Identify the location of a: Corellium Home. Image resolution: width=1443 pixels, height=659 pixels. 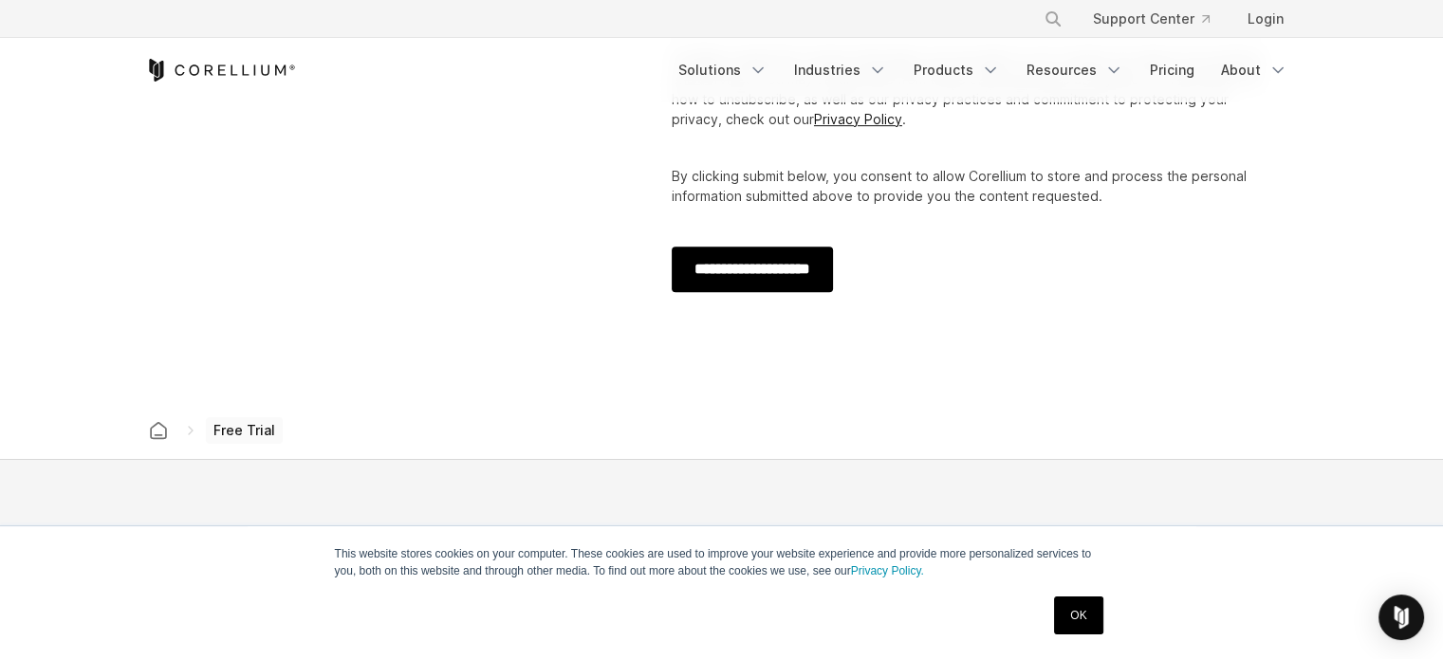
(220, 70).